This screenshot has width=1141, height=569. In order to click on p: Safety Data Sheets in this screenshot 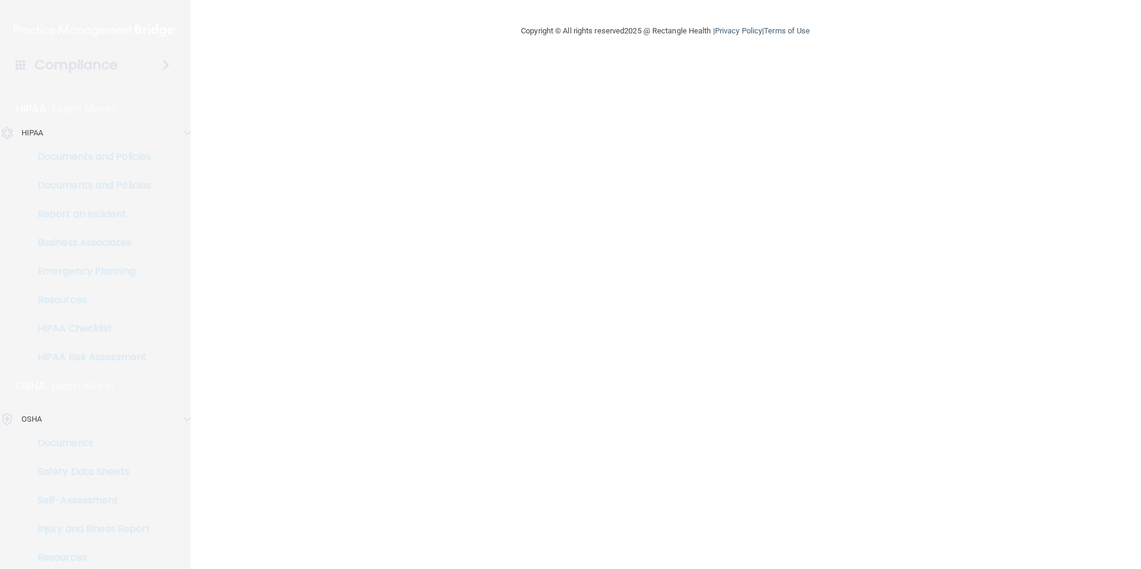, I will do `click(89, 472)`.